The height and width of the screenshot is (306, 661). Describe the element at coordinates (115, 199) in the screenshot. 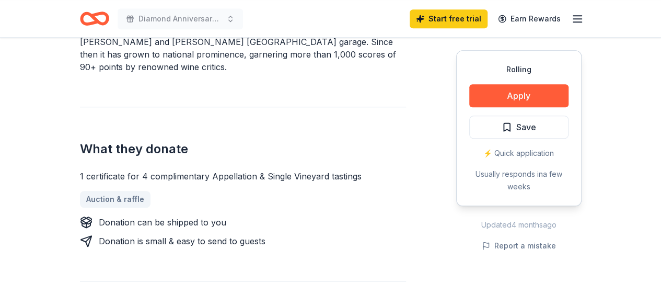

I see `a: Auction & raffle` at that location.